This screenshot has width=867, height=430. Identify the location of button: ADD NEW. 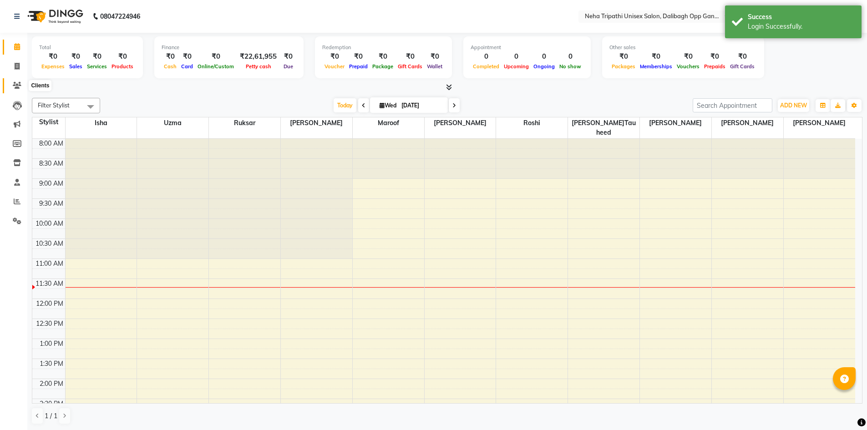
(793, 106).